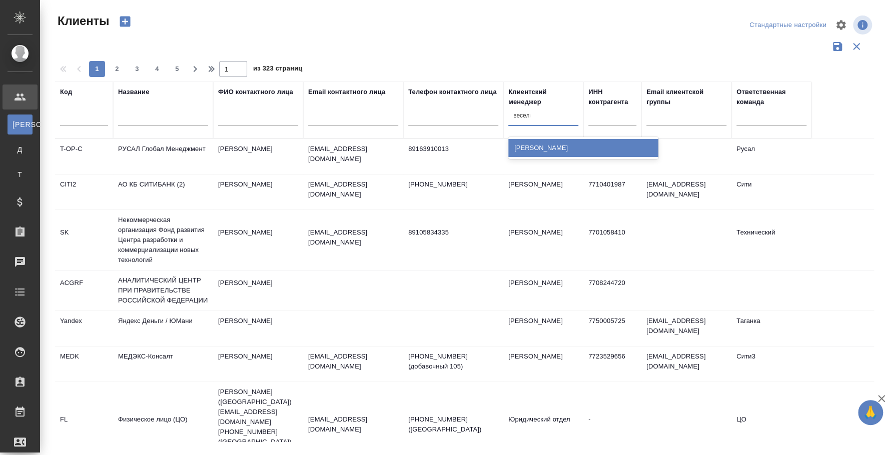 The image size is (893, 455). Describe the element at coordinates (66, 92) in the screenshot. I see `div: Код` at that location.